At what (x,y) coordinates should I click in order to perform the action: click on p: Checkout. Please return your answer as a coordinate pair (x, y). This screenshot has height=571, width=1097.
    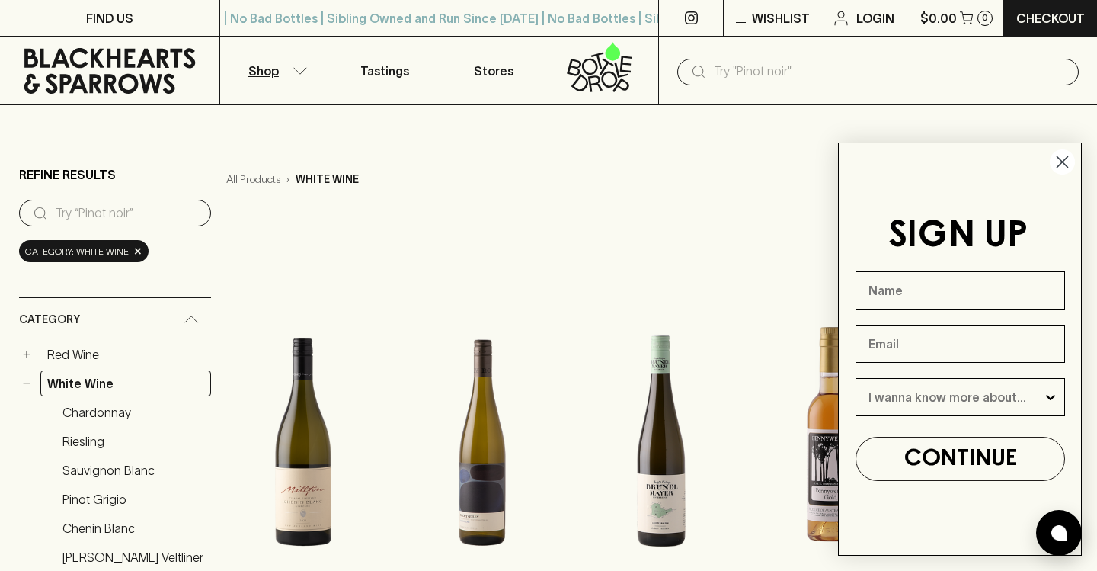
    Looking at the image, I should click on (1051, 18).